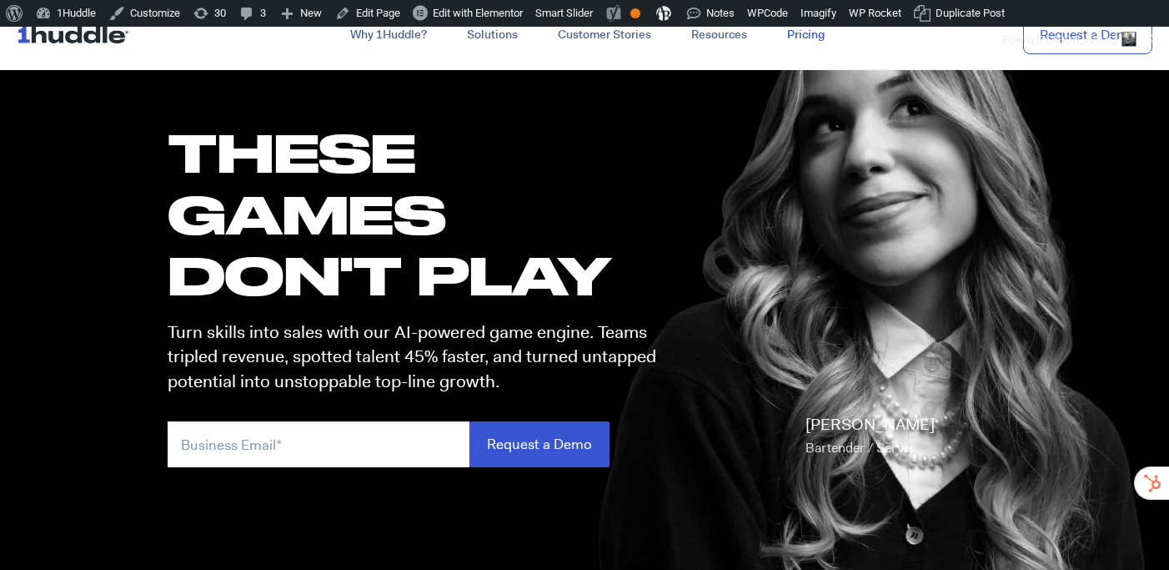 This screenshot has width=1169, height=570. I want to click on div: OK, so click(635, 13).